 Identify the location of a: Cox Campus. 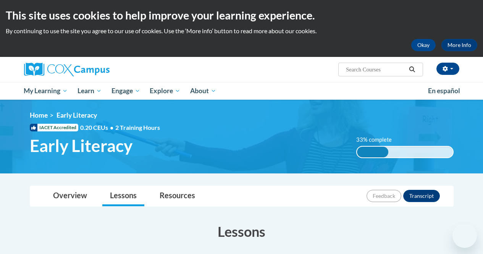
(93, 69).